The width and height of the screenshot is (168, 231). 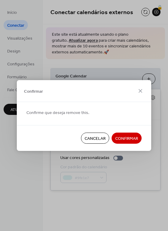 I want to click on span: Cancelar, so click(x=95, y=139).